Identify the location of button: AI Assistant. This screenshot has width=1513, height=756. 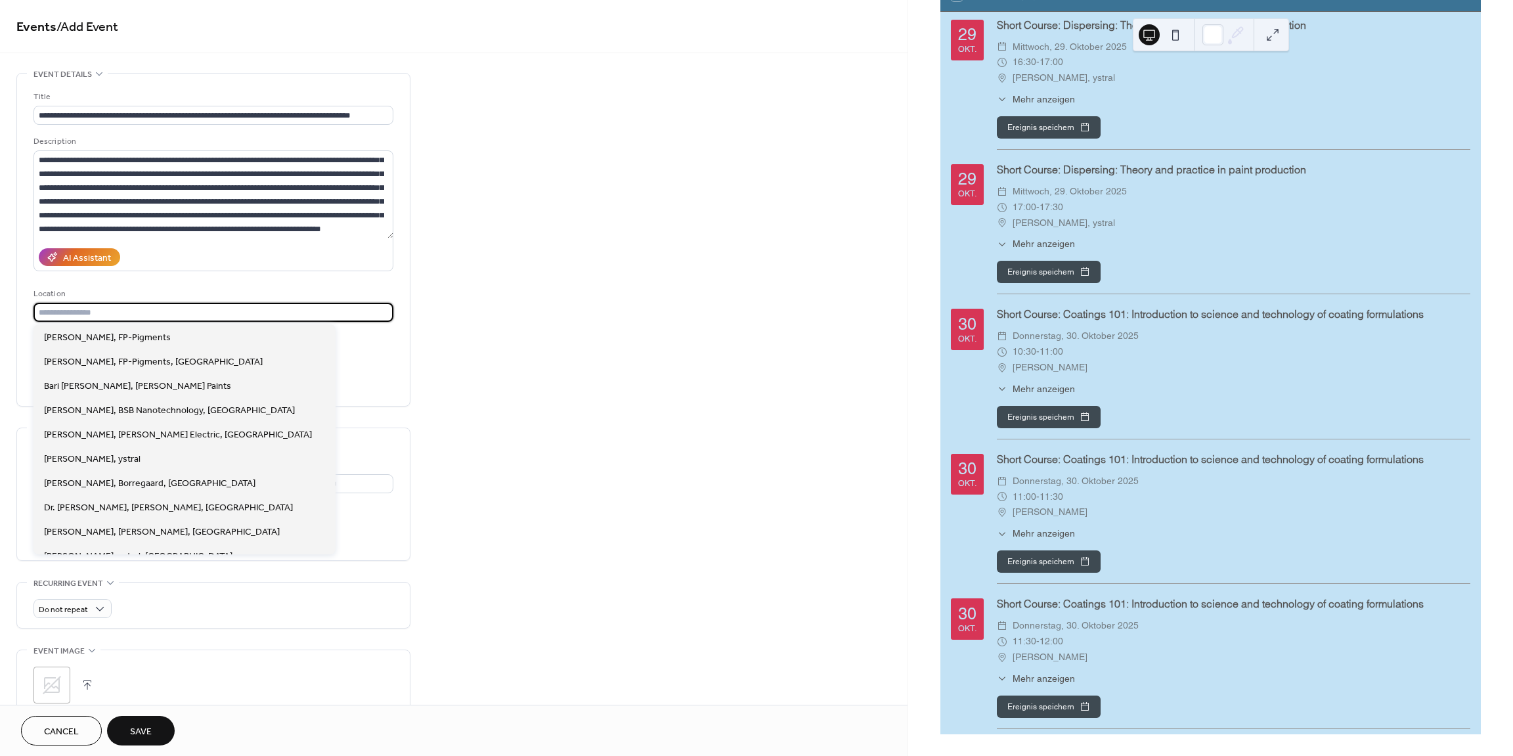
(79, 257).